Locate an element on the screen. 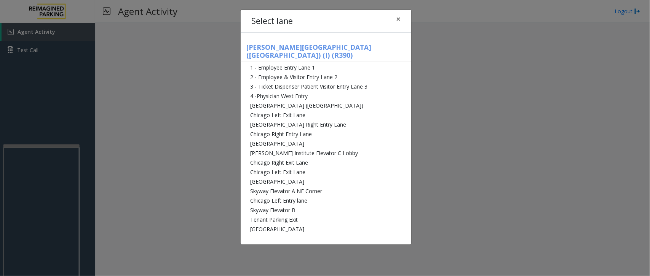 This screenshot has height=276, width=650. li: Skyway Elevator A NE Corner is located at coordinates (326, 191).